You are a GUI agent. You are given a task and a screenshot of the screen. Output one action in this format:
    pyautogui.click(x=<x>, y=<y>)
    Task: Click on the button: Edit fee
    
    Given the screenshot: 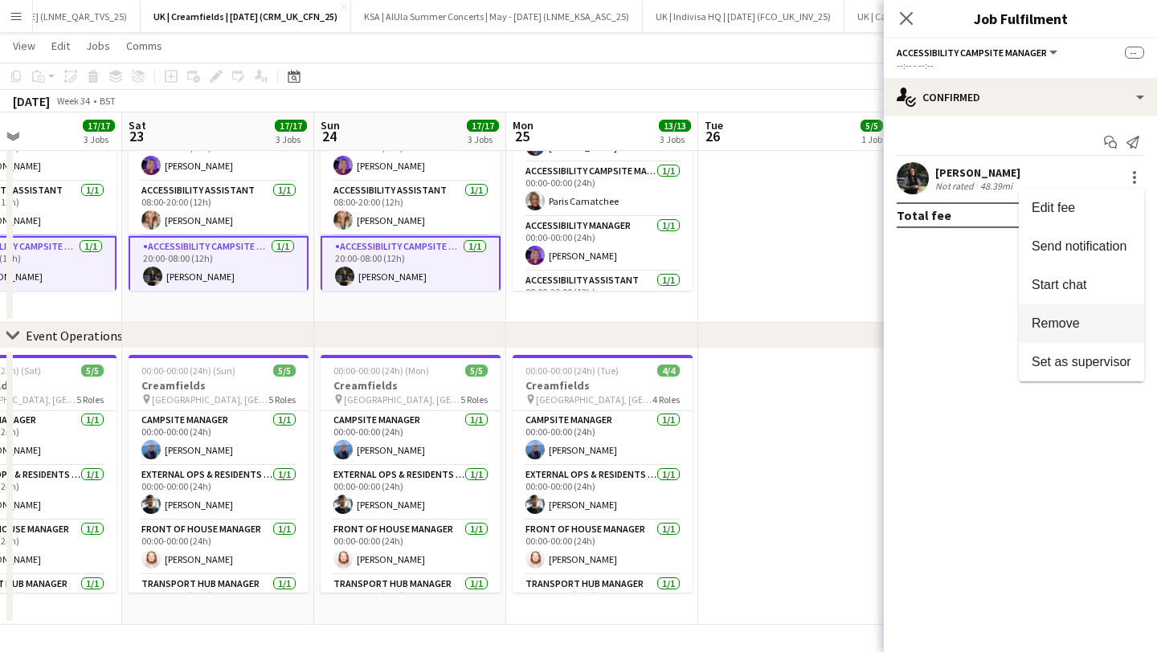 What is the action you would take?
    pyautogui.click(x=1082, y=208)
    